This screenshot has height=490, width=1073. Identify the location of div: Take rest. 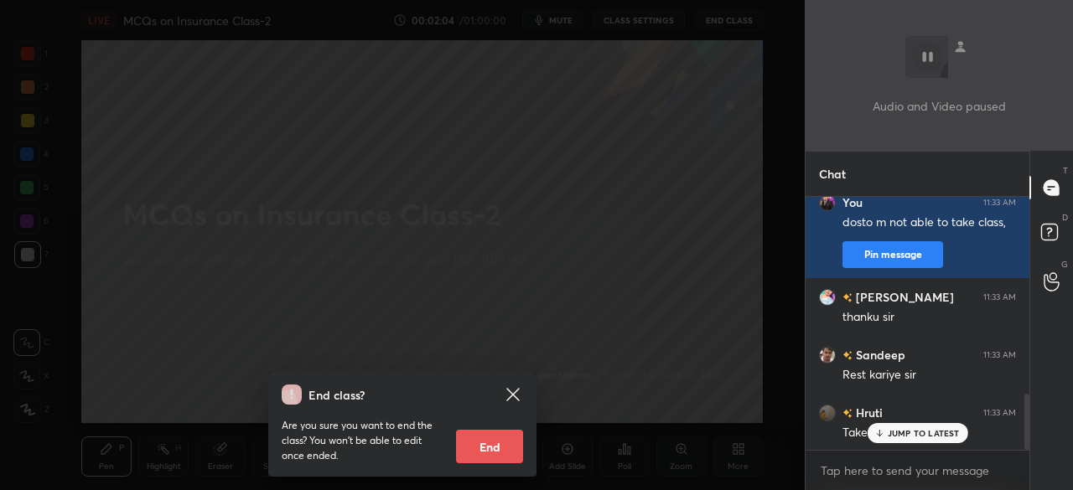
(929, 433).